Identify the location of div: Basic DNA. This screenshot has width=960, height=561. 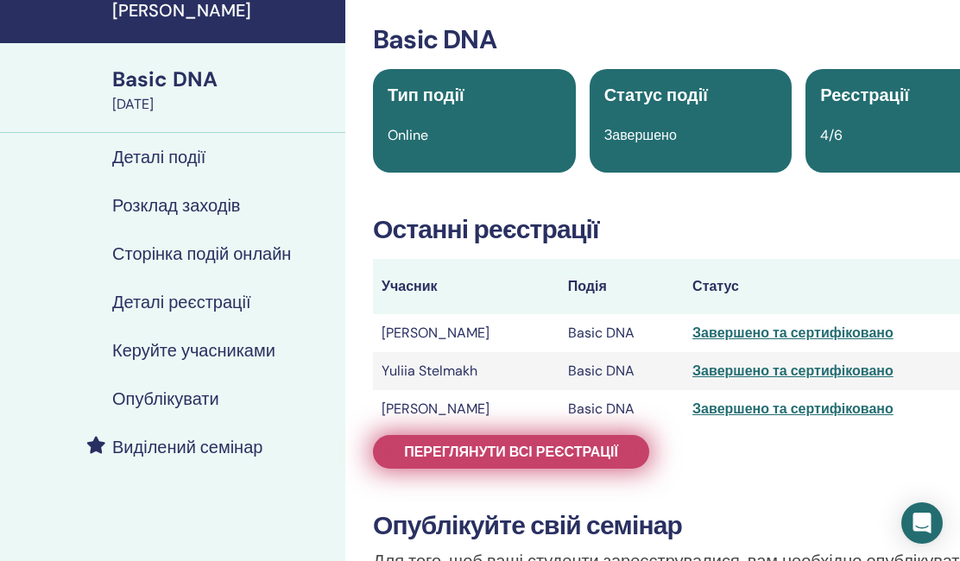
(224, 79).